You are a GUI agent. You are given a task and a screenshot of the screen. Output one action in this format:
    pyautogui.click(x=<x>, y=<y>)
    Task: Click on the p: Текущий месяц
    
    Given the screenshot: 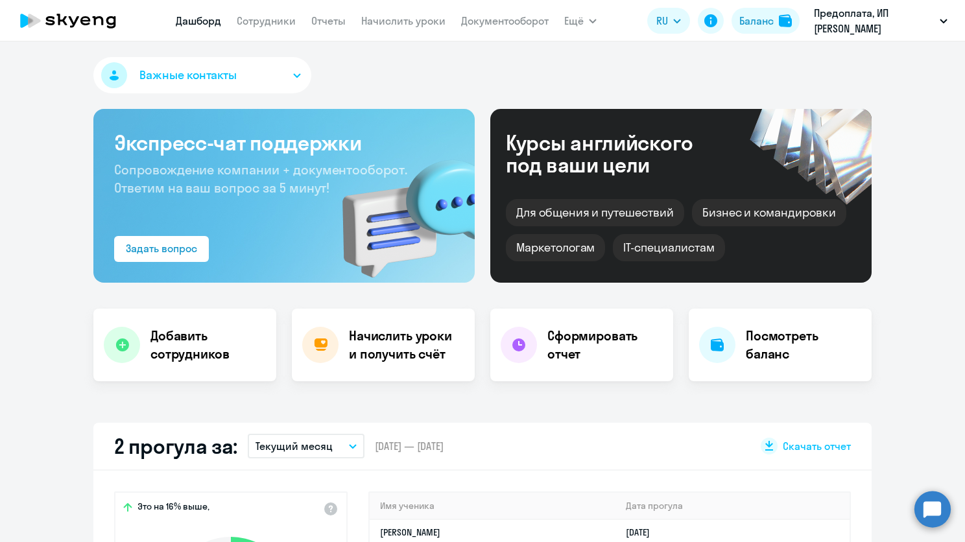 What is the action you would take?
    pyautogui.click(x=294, y=446)
    